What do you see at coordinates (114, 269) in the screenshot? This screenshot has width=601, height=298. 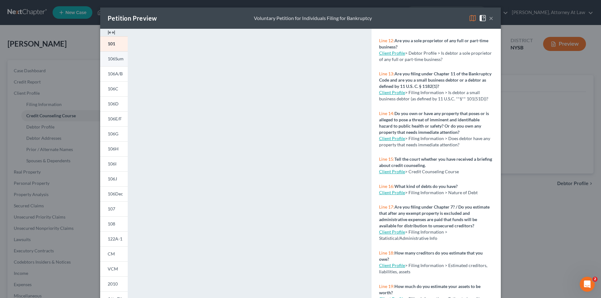 I see `a: VCM` at bounding box center [114, 269].